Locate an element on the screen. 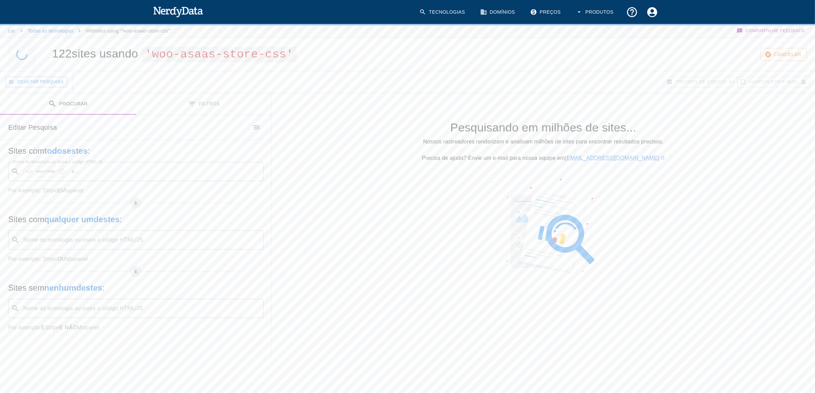 The image size is (815, 393). button: Produtos is located at coordinates (595, 12).